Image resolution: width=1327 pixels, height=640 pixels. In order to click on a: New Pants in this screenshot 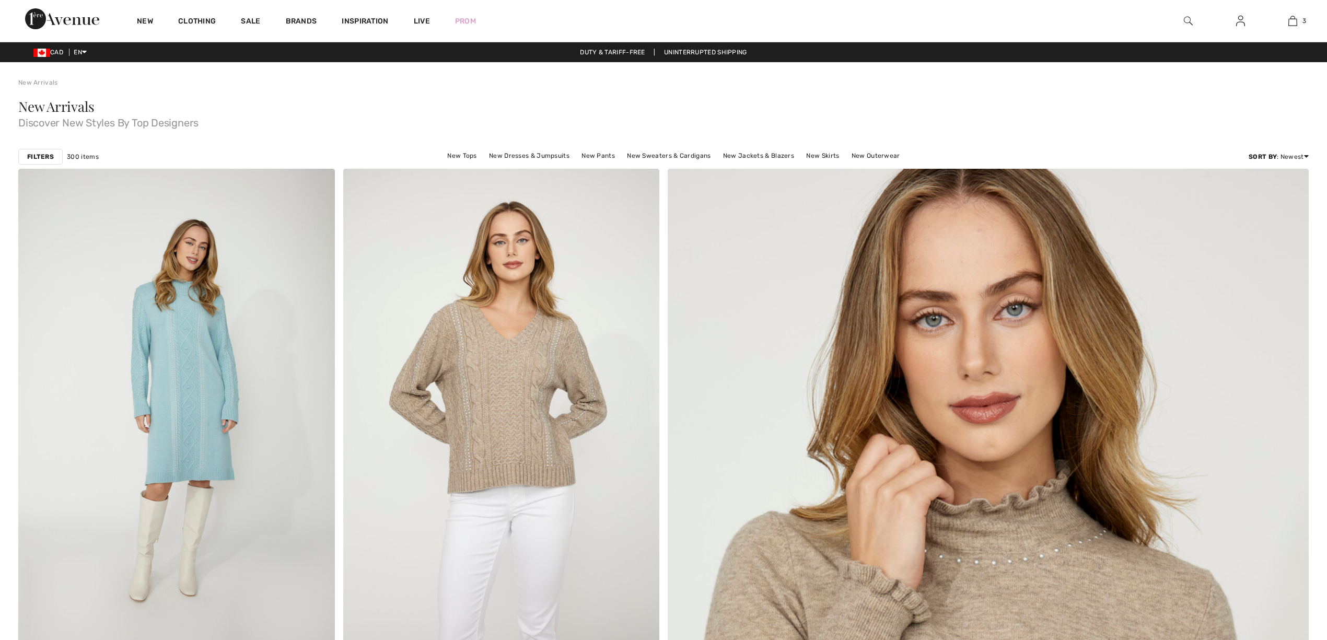, I will do `click(598, 156)`.